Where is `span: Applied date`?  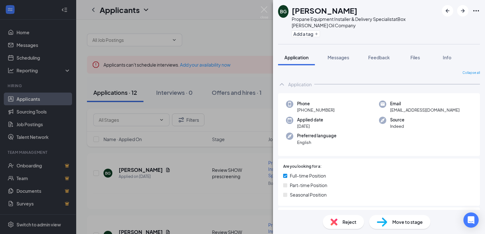
span: Applied date is located at coordinates (310, 120).